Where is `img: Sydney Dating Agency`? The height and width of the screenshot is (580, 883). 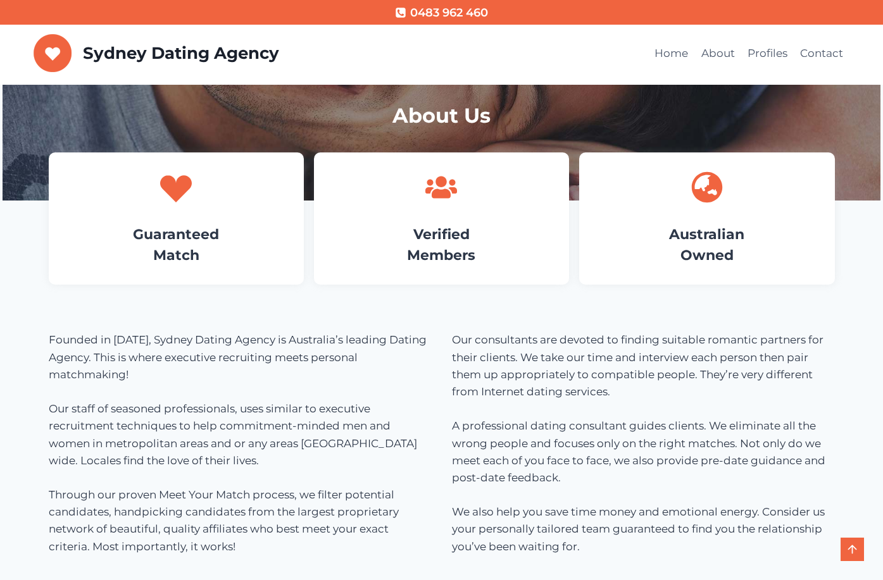 img: Sydney Dating Agency is located at coordinates (53, 53).